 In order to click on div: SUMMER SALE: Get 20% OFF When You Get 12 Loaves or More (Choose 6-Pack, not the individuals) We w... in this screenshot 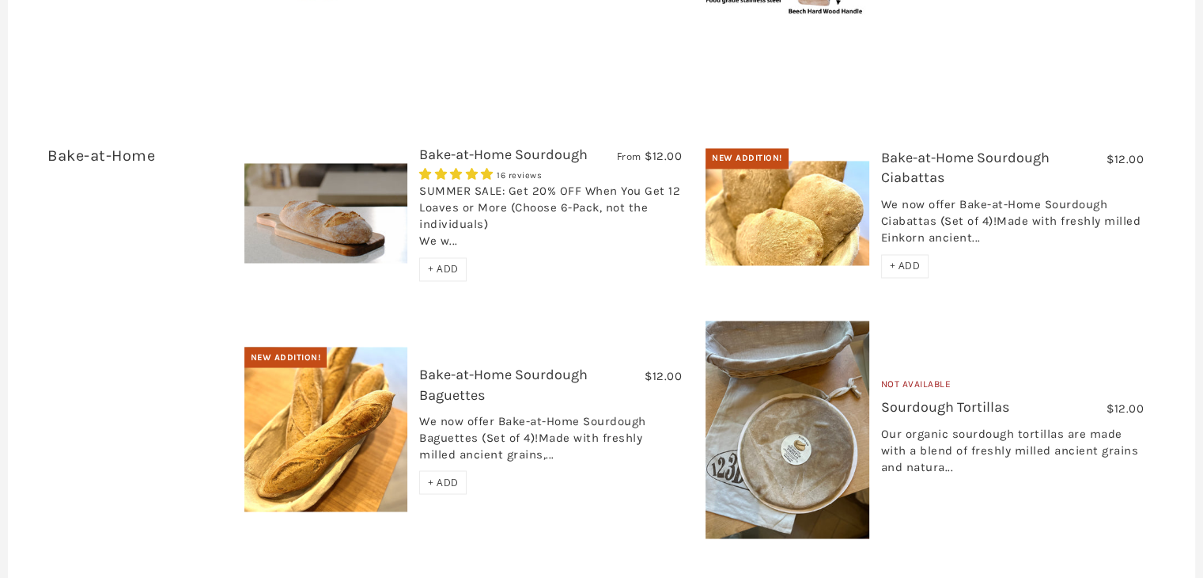, I will do `click(551, 220)`.